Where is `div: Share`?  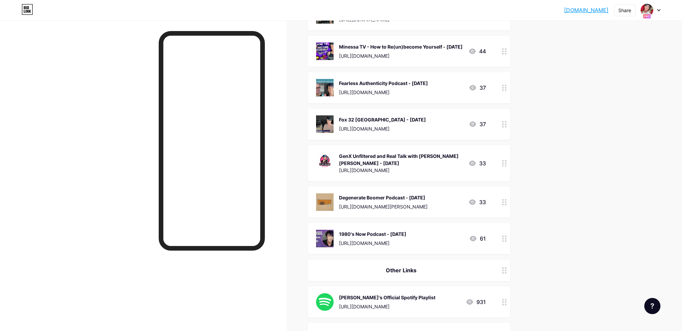
div: Share is located at coordinates (625, 10).